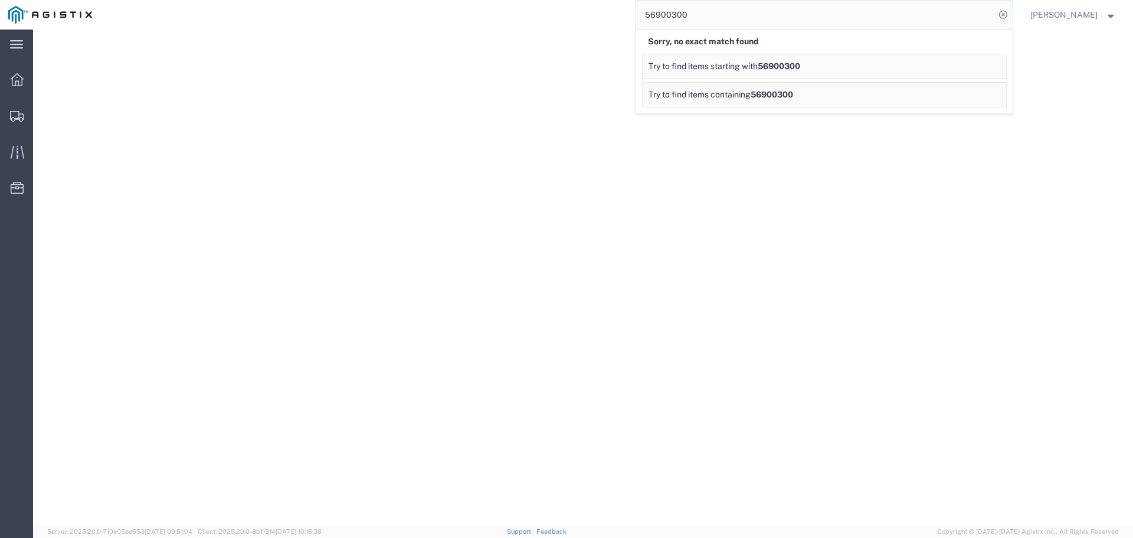 The image size is (1133, 538). I want to click on span: Client: 2025.20.0-8b113f4, so click(260, 531).